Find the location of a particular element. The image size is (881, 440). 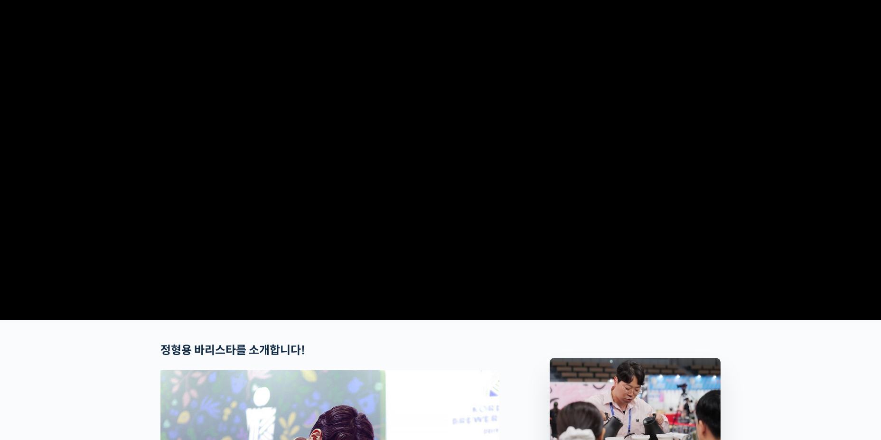

span: 홈 is located at coordinates (33, 319).